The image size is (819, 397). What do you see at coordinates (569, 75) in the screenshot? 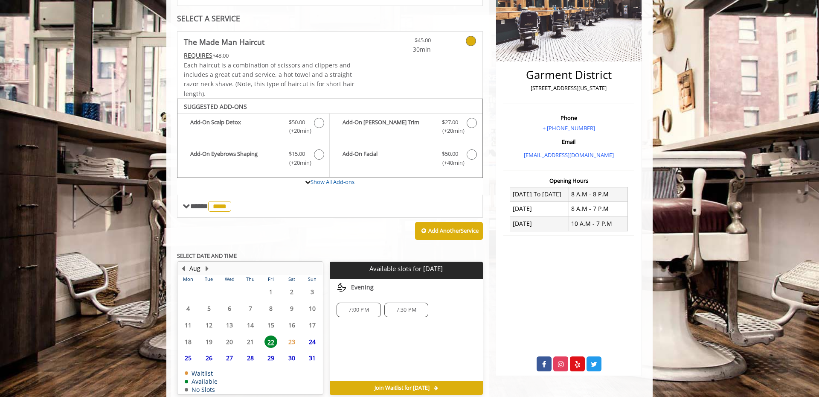
I see `h2: Garment District` at bounding box center [569, 75].